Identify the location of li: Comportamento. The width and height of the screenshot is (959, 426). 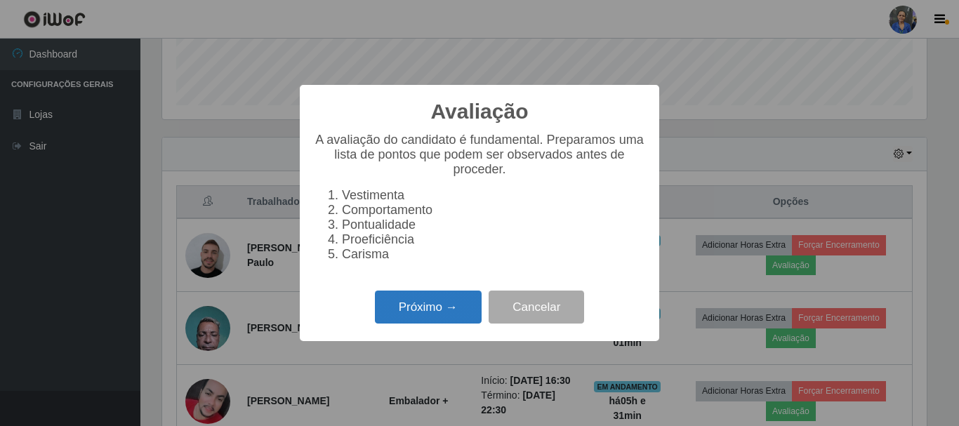
(493, 210).